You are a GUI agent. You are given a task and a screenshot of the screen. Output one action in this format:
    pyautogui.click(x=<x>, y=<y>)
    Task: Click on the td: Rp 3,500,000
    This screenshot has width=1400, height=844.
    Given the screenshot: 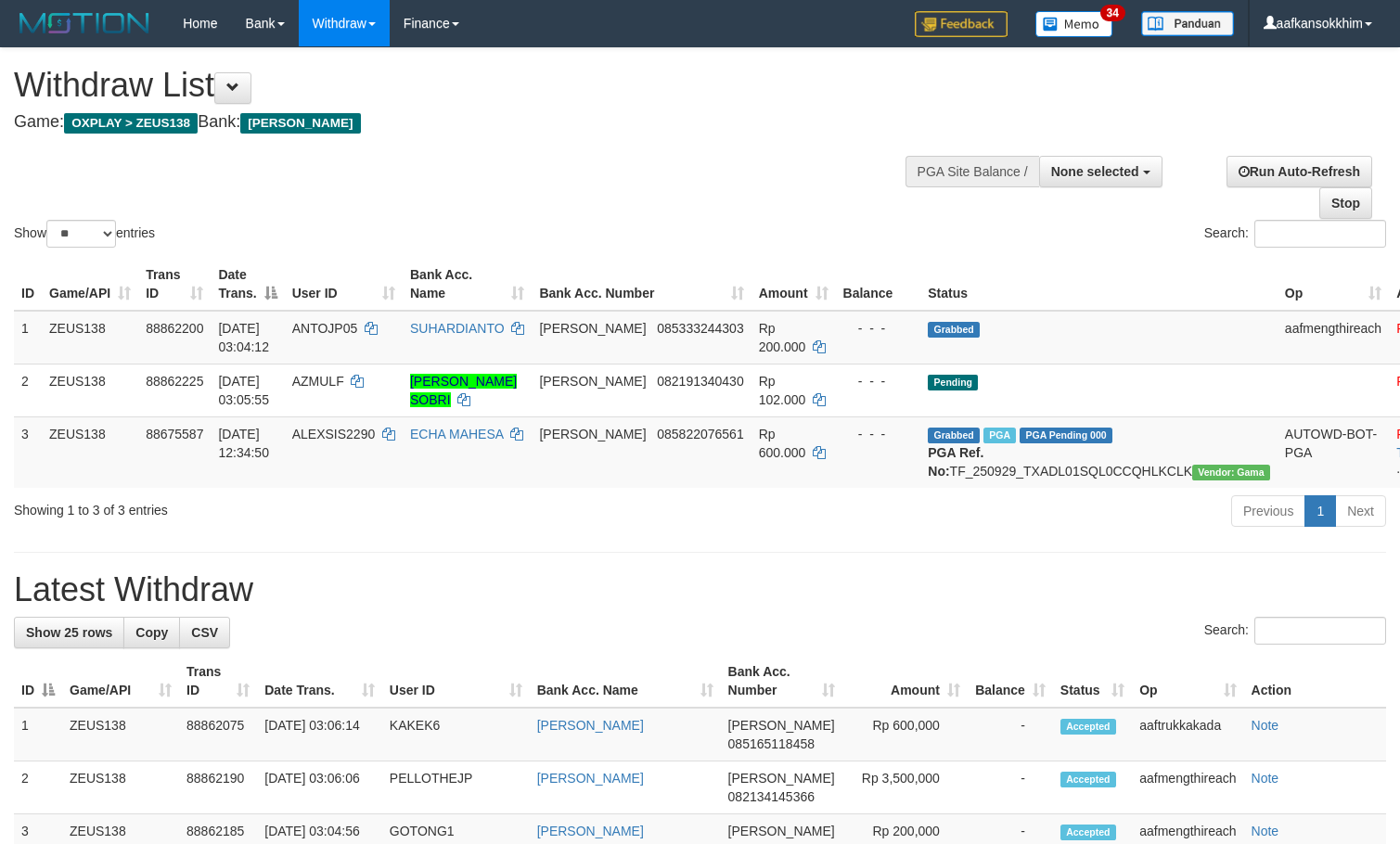 What is the action you would take?
    pyautogui.click(x=904, y=787)
    